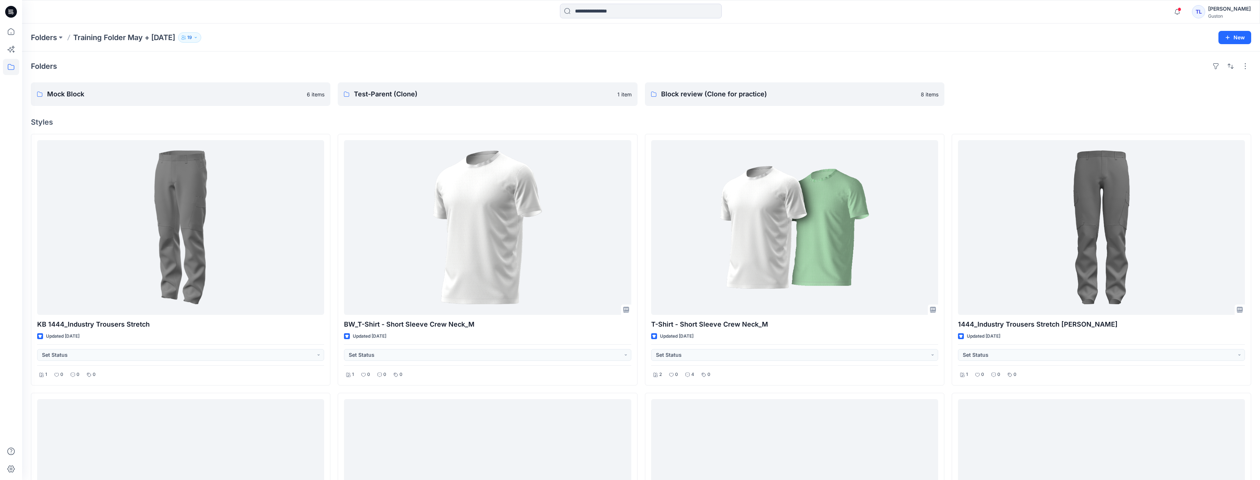  Describe the element at coordinates (189, 38) in the screenshot. I see `p: 19` at that location.